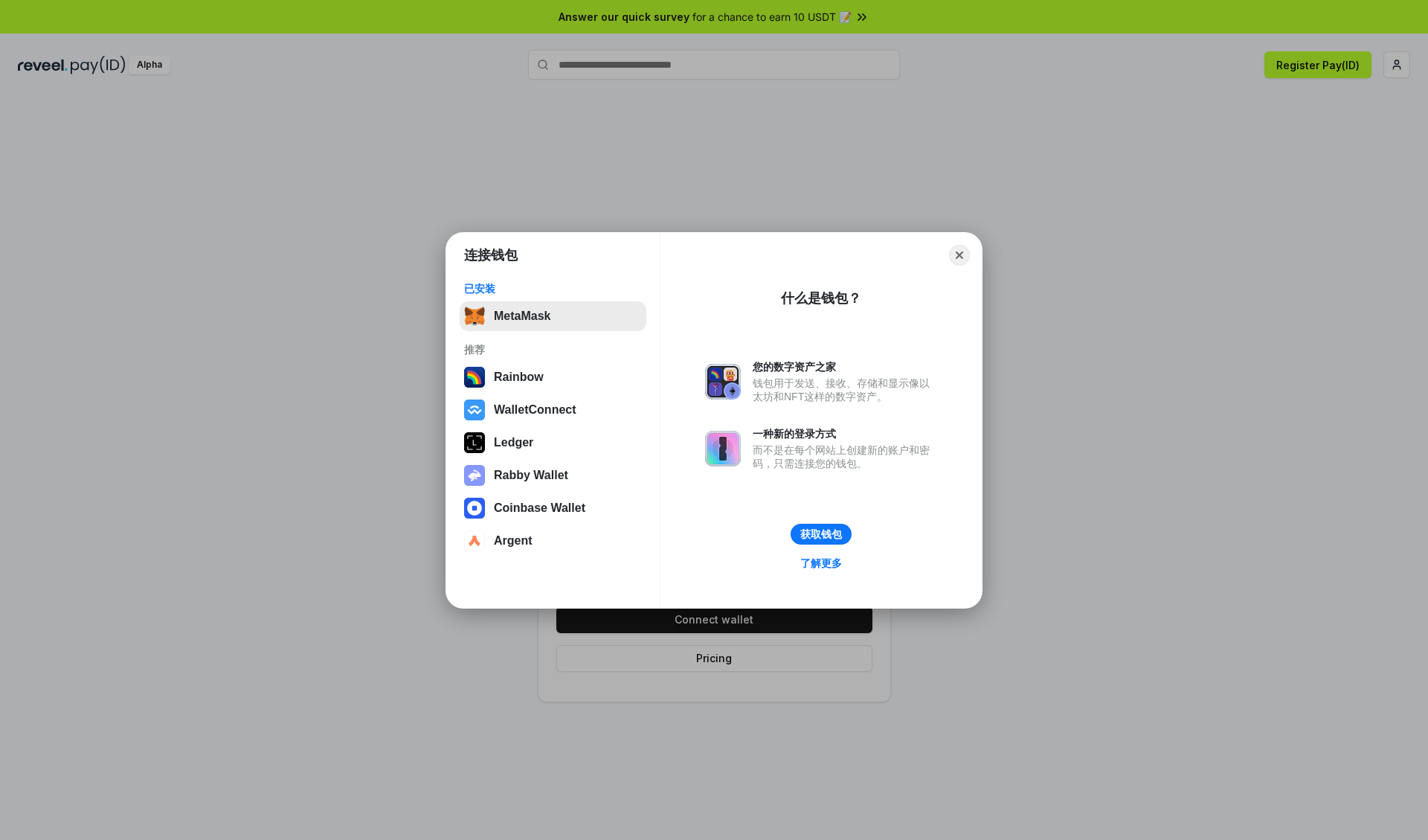 Image resolution: width=1428 pixels, height=840 pixels. Describe the element at coordinates (821, 534) in the screenshot. I see `div: 获取钱包` at that location.